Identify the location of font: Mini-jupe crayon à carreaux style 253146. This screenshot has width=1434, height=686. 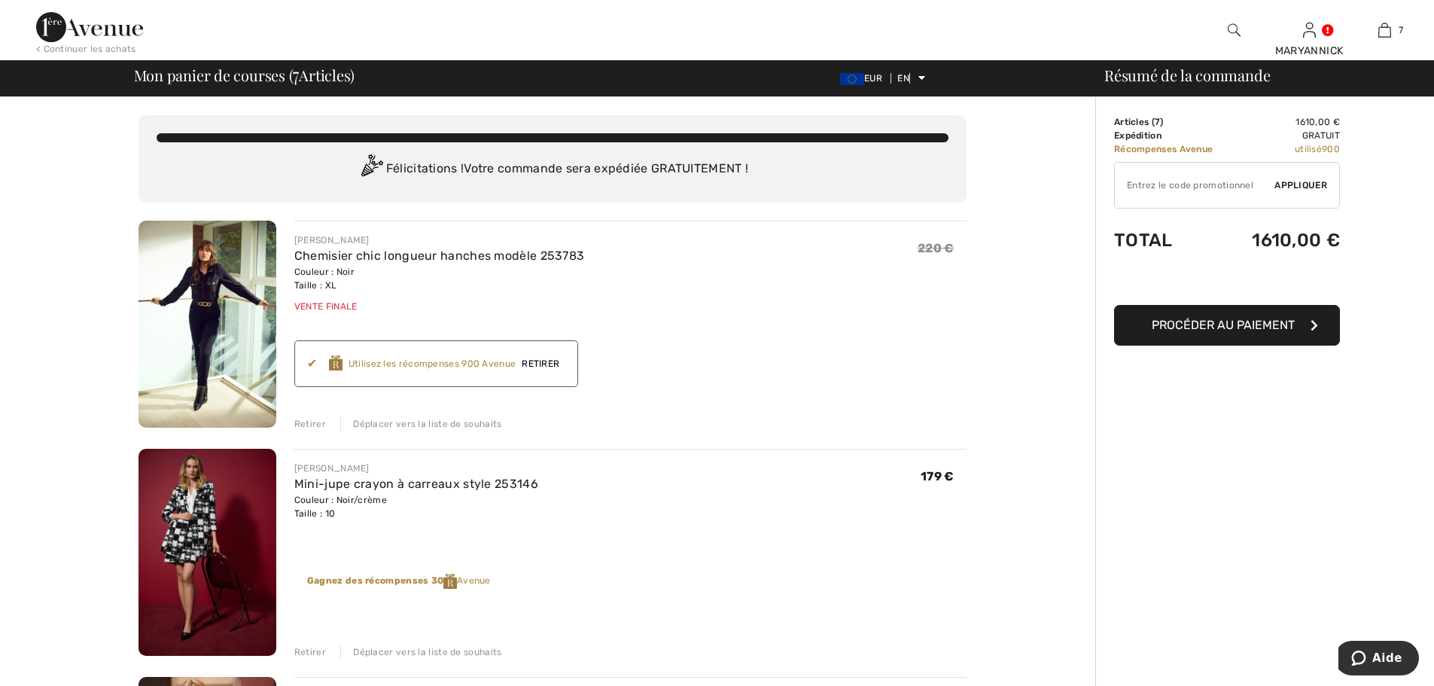
(416, 483).